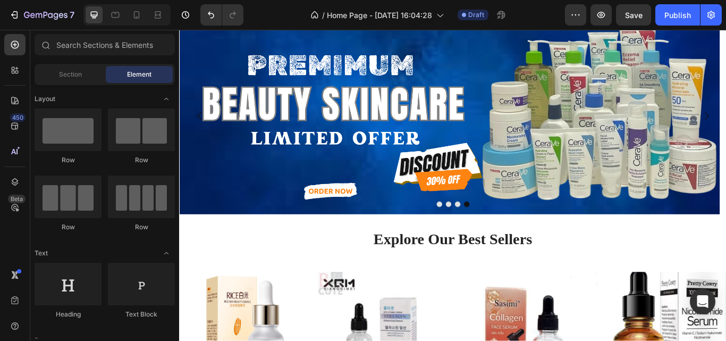 The image size is (726, 341). What do you see at coordinates (614, 100) in the screenshot?
I see `button: Carousel Next Arrow` at bounding box center [614, 100].